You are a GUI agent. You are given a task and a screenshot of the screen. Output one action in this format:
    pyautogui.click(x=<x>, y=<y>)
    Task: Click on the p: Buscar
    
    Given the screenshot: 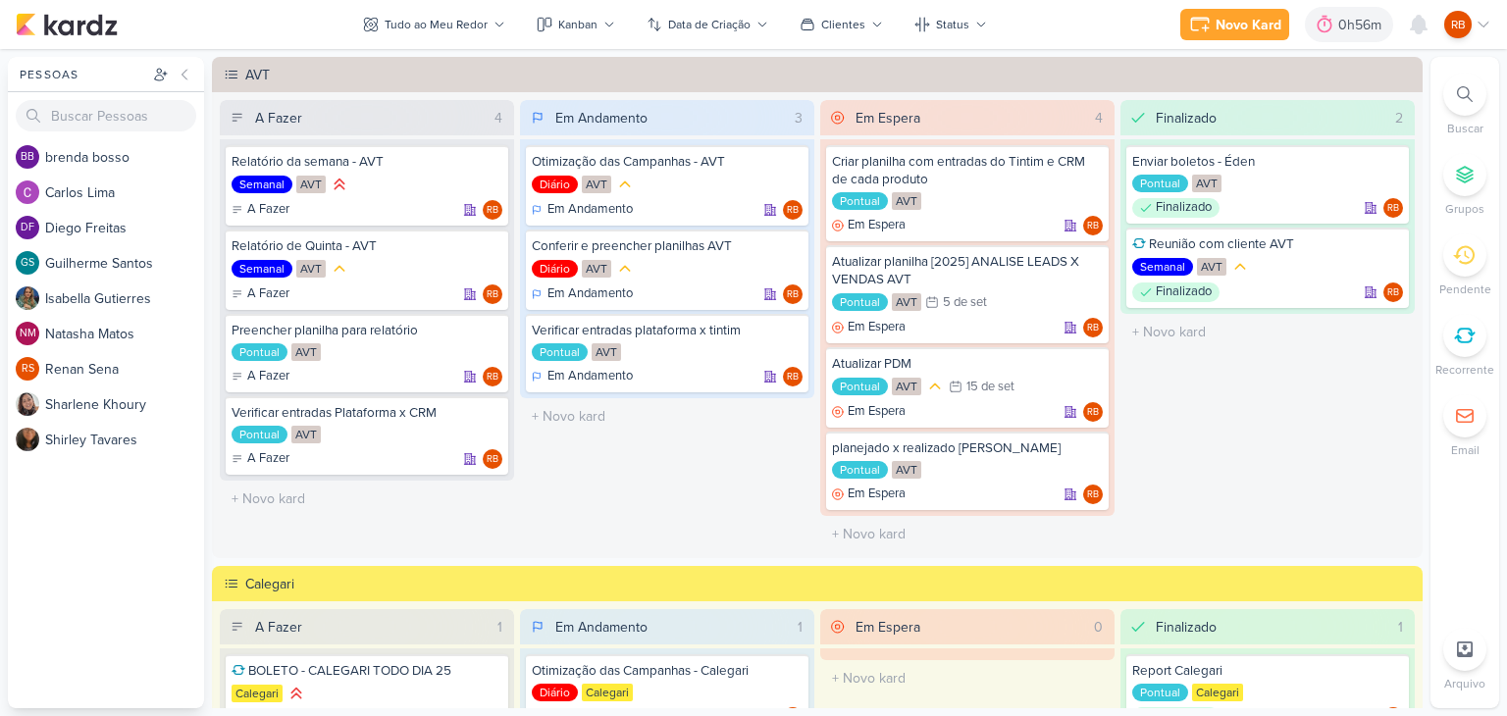 What is the action you would take?
    pyautogui.click(x=1464, y=128)
    